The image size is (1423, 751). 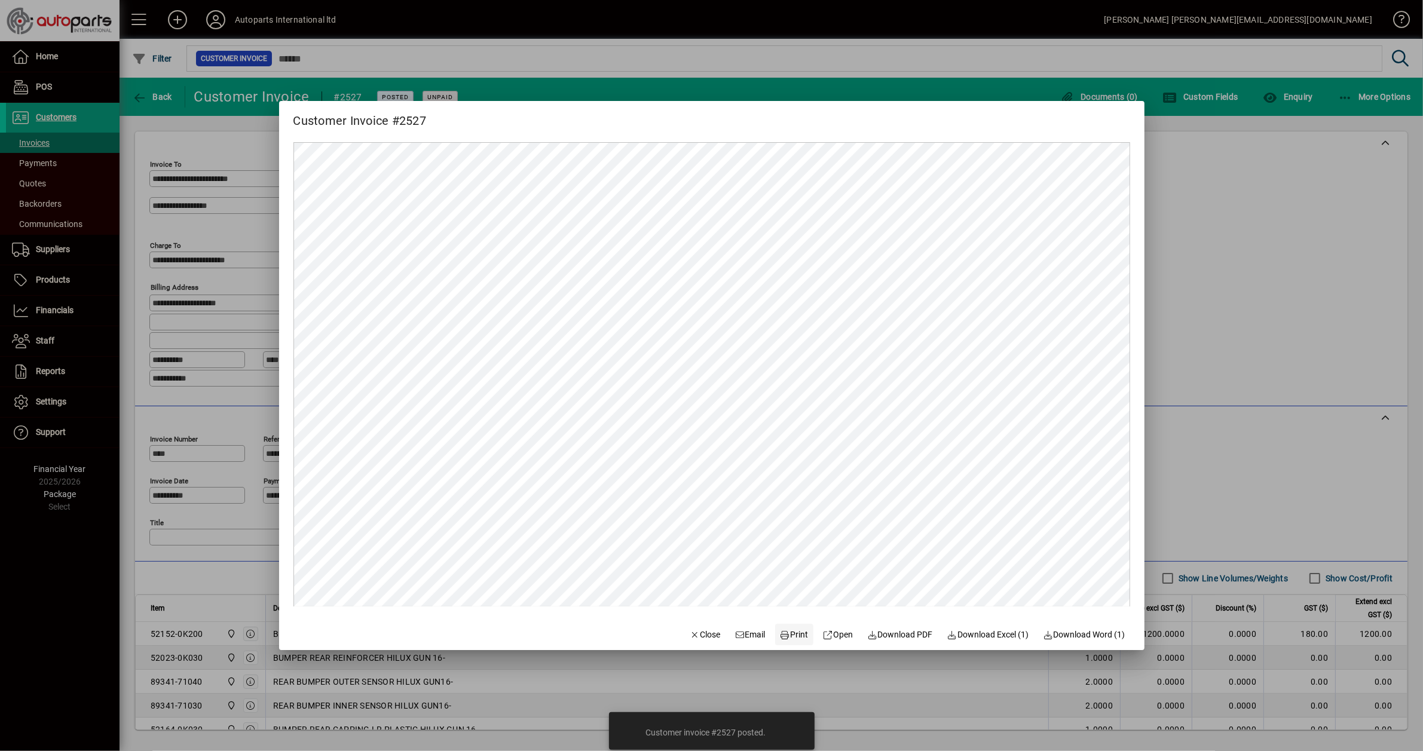 What do you see at coordinates (705, 635) in the screenshot?
I see `span: Close` at bounding box center [705, 635].